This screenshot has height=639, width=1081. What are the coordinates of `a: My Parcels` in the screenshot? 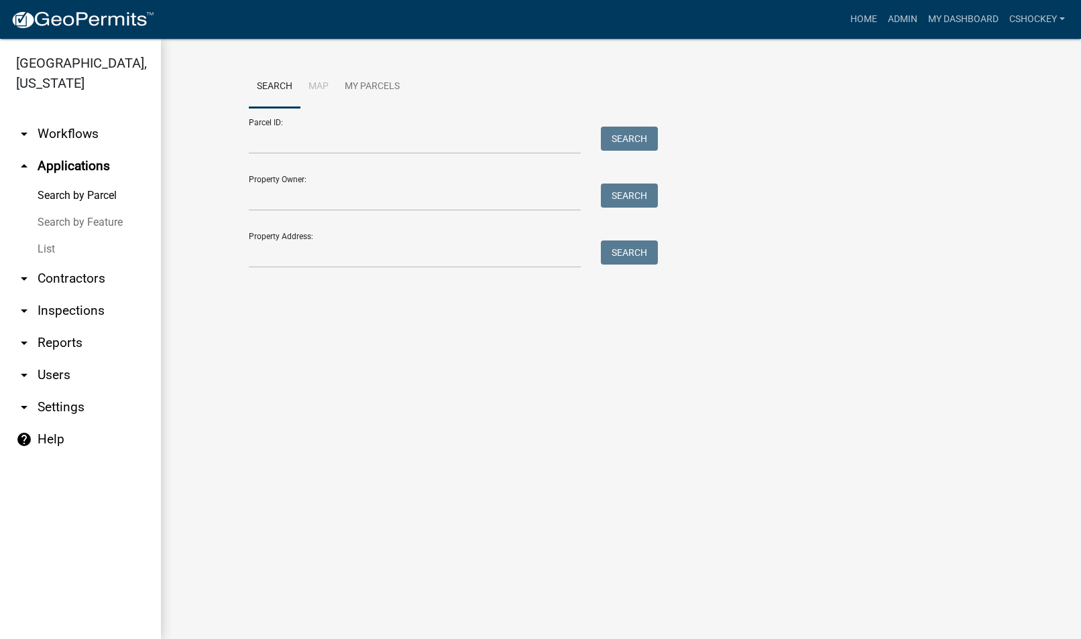 It's located at (372, 87).